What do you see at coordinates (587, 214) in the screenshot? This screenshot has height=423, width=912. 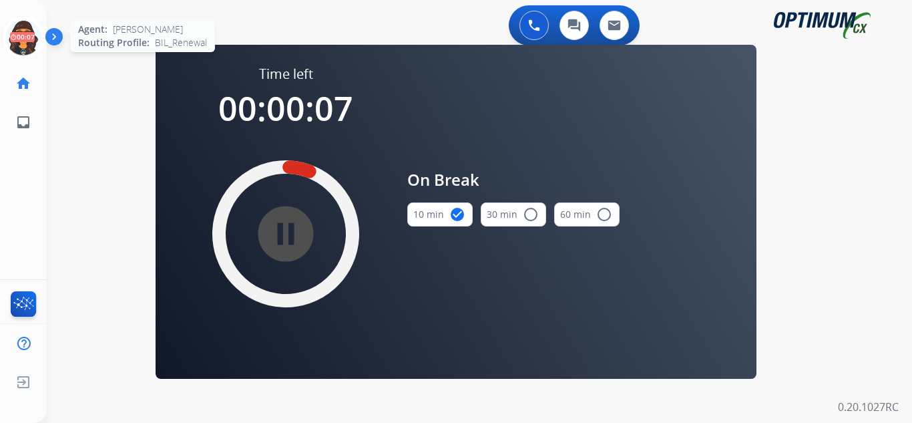 I see `button: 60 min` at bounding box center [587, 214].